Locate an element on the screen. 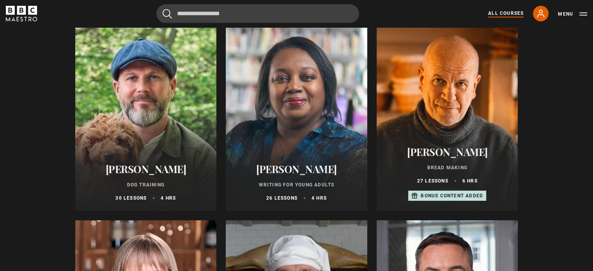  p: 30 lessons is located at coordinates (131, 198).